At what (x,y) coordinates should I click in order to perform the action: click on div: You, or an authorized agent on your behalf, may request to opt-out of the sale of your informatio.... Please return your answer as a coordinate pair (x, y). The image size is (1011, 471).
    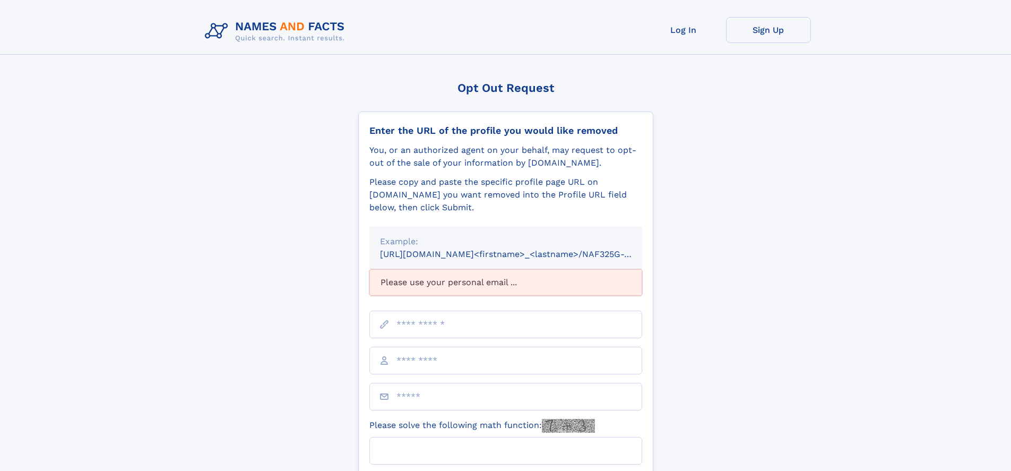
    Looking at the image, I should click on (506, 157).